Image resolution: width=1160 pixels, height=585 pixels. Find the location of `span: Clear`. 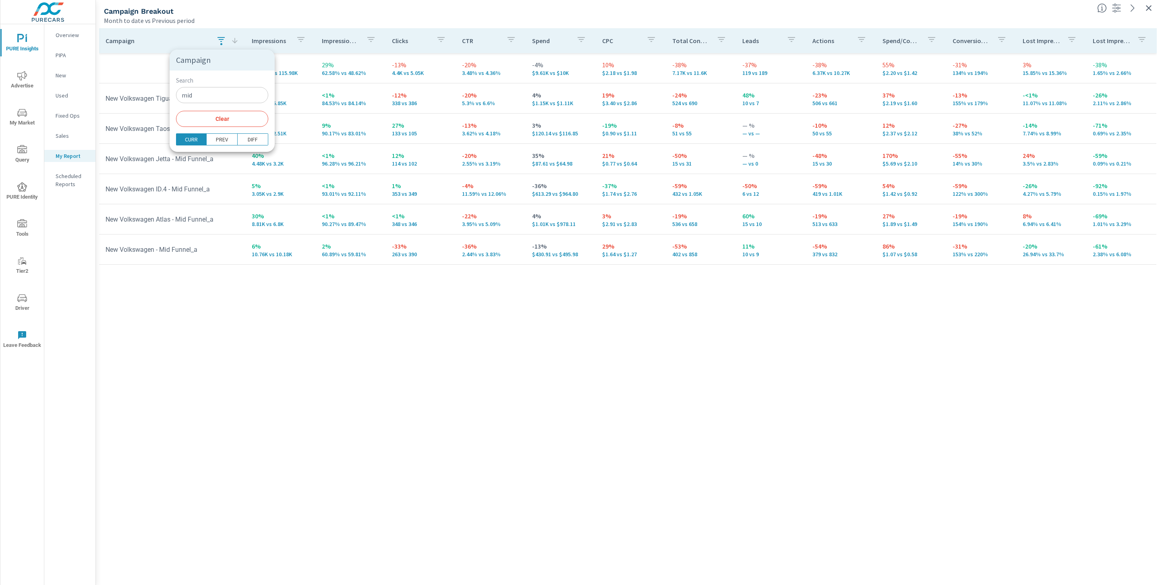

span: Clear is located at coordinates (222, 119).